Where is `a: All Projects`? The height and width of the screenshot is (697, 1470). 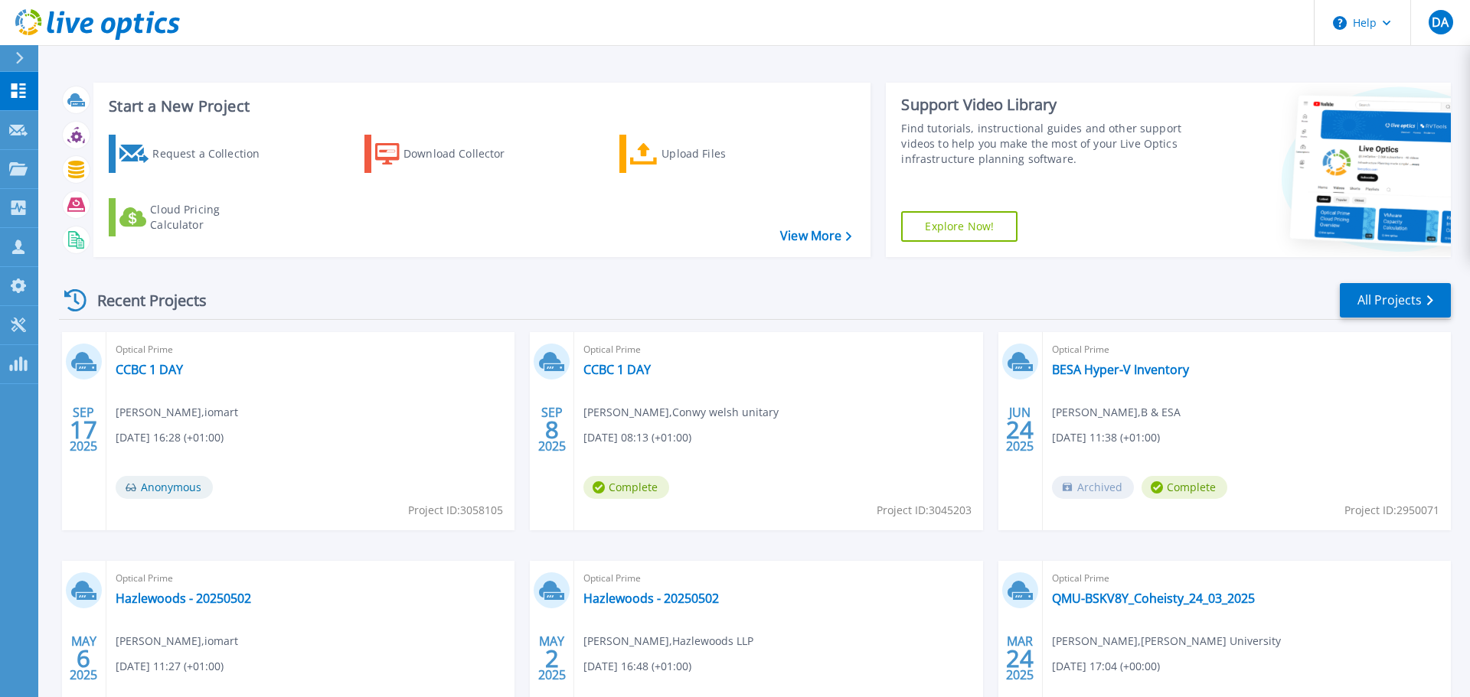 a: All Projects is located at coordinates (1395, 300).